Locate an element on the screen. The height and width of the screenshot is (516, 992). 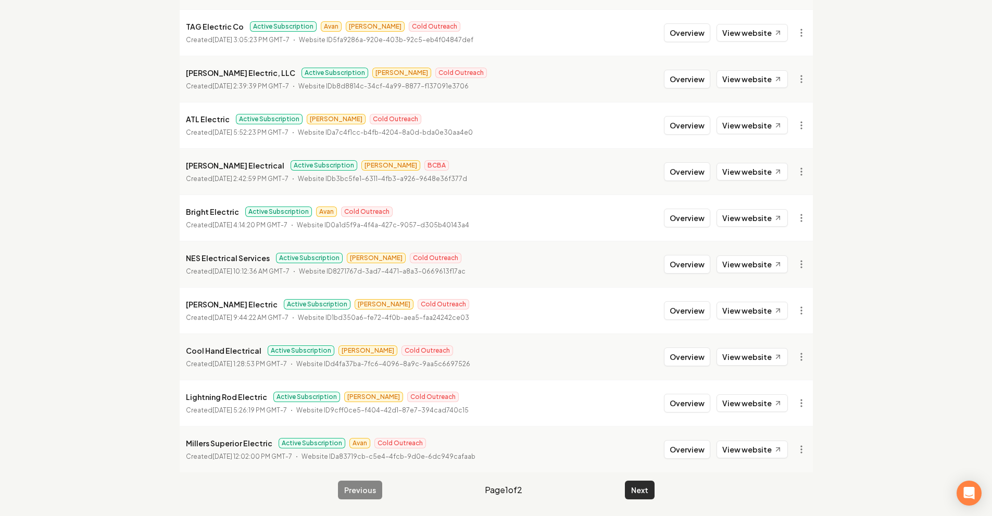
span: Page 1 of 2 is located at coordinates (503, 490).